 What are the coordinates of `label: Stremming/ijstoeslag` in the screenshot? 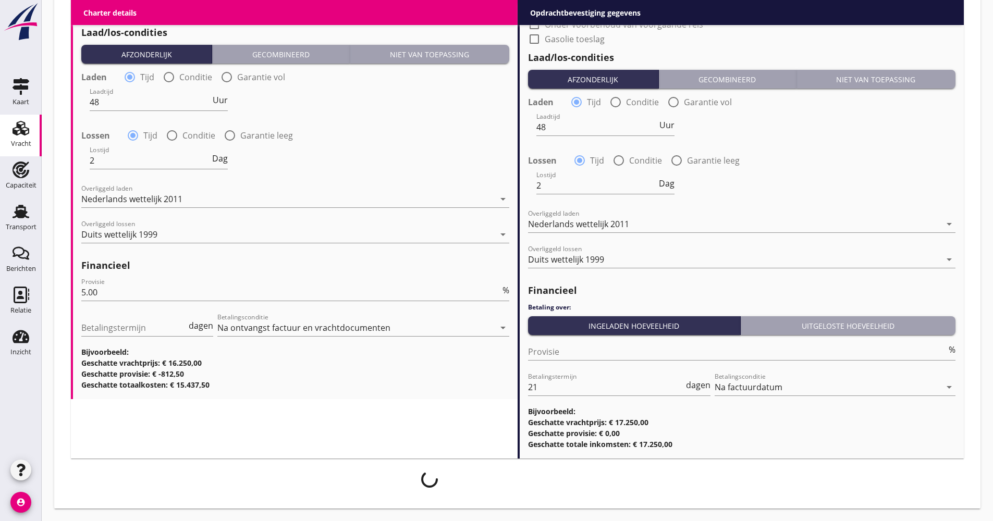 It's located at (586, 10).